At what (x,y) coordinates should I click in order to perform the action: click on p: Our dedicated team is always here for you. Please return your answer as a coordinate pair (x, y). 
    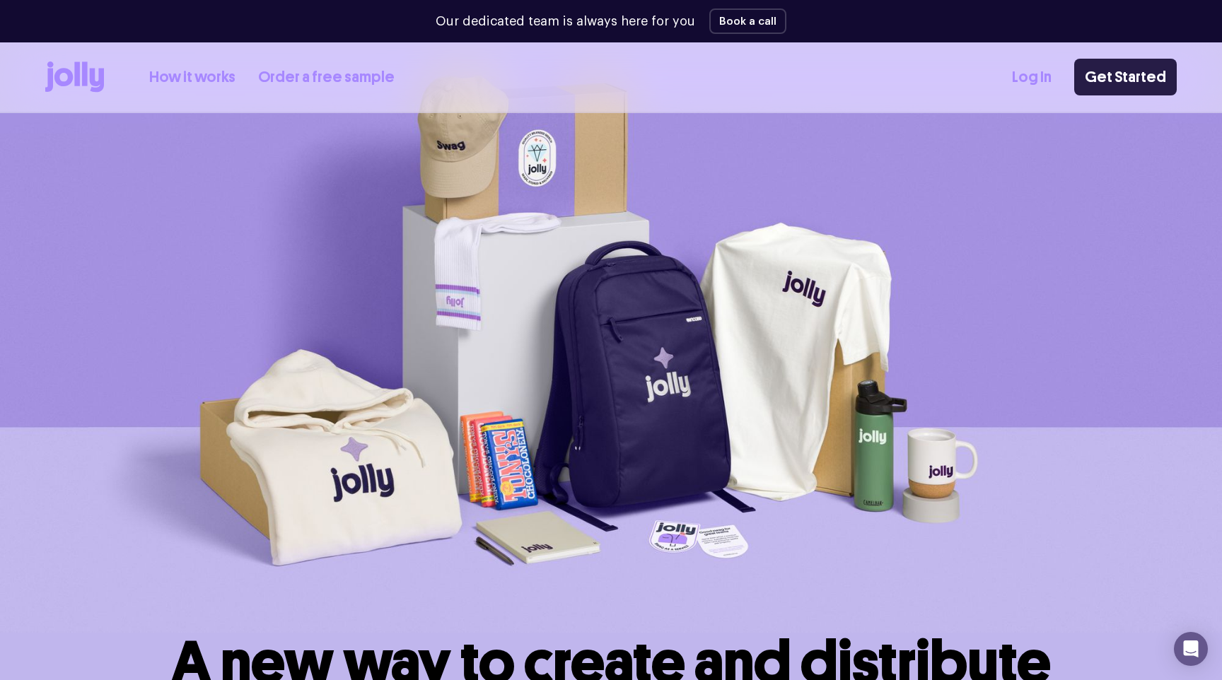
    Looking at the image, I should click on (565, 21).